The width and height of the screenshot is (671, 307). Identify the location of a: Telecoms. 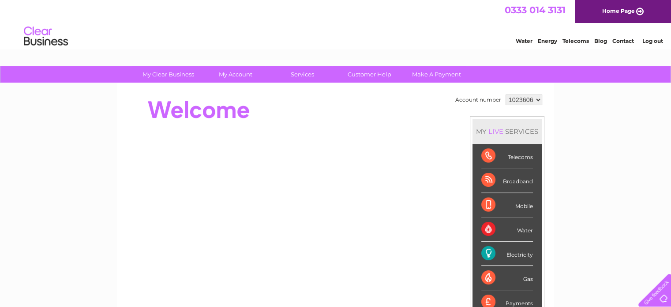
(576, 41).